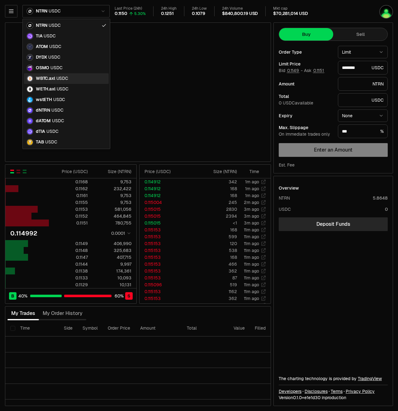 The height and width of the screenshot is (411, 398). I want to click on span: DYDX, so click(41, 57).